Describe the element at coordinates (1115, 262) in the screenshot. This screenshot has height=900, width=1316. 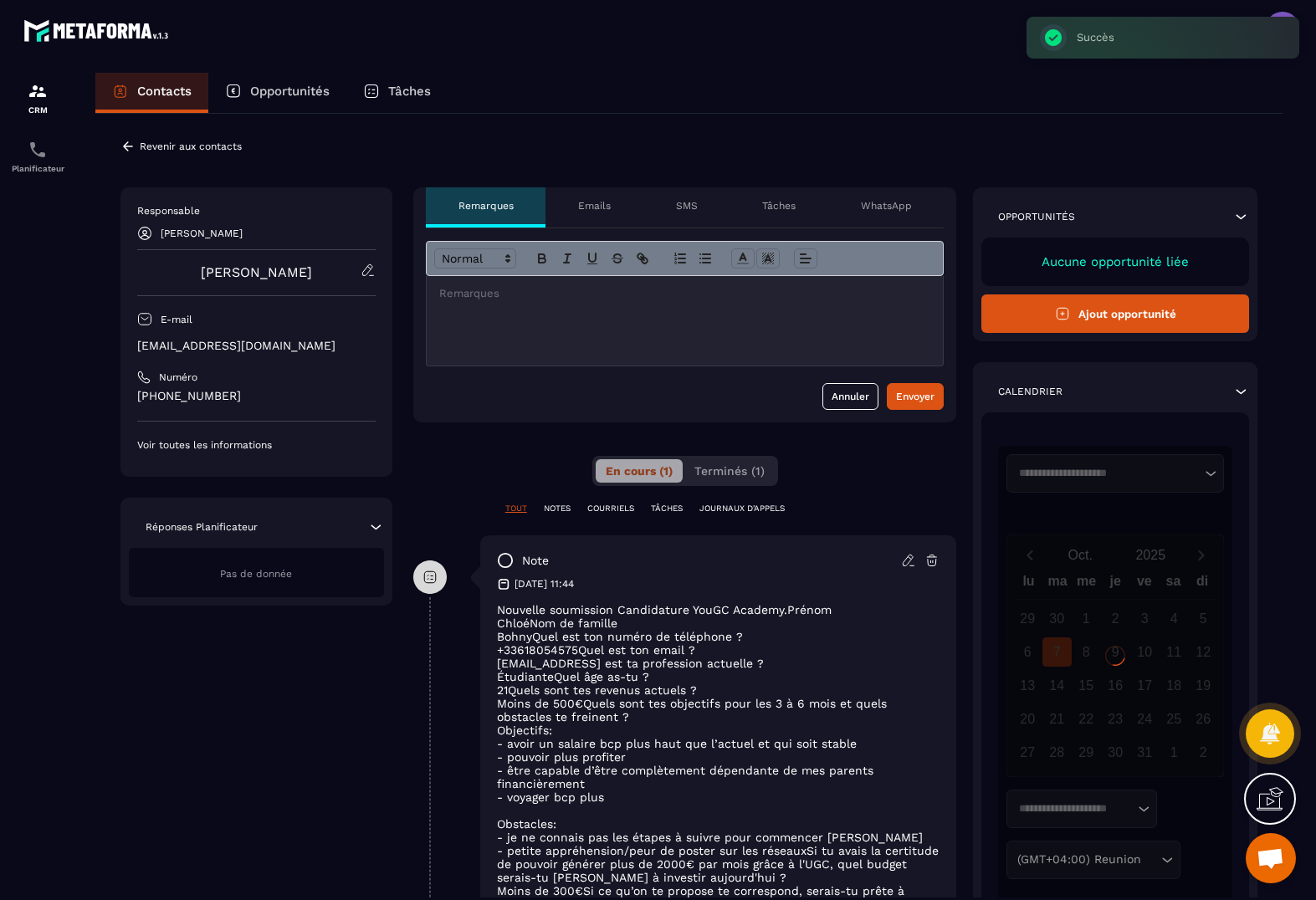
I see `p: Aucune opportunité liée` at that location.